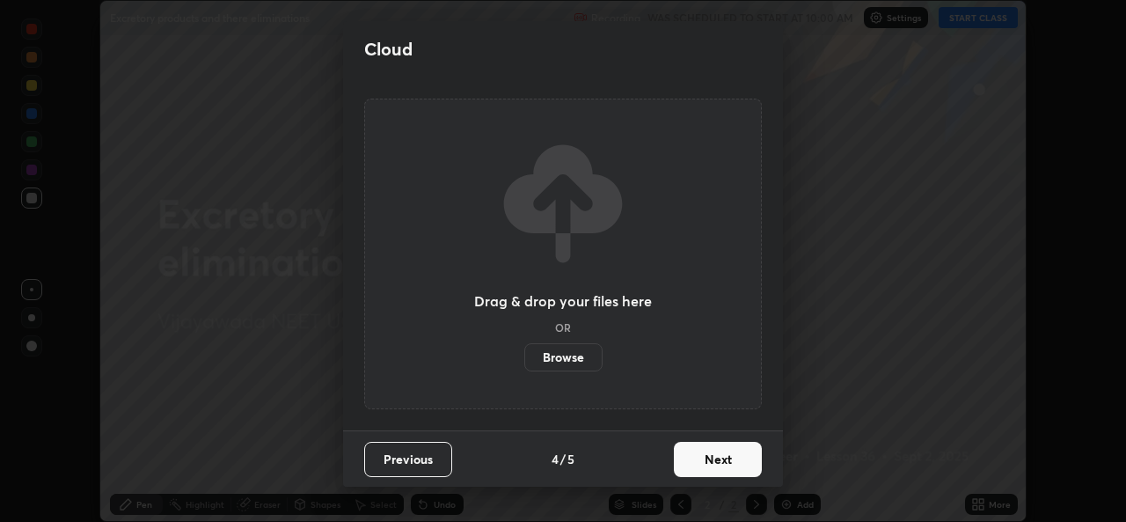 This screenshot has height=522, width=1126. Describe the element at coordinates (408, 459) in the screenshot. I see `button: Previous` at that location.